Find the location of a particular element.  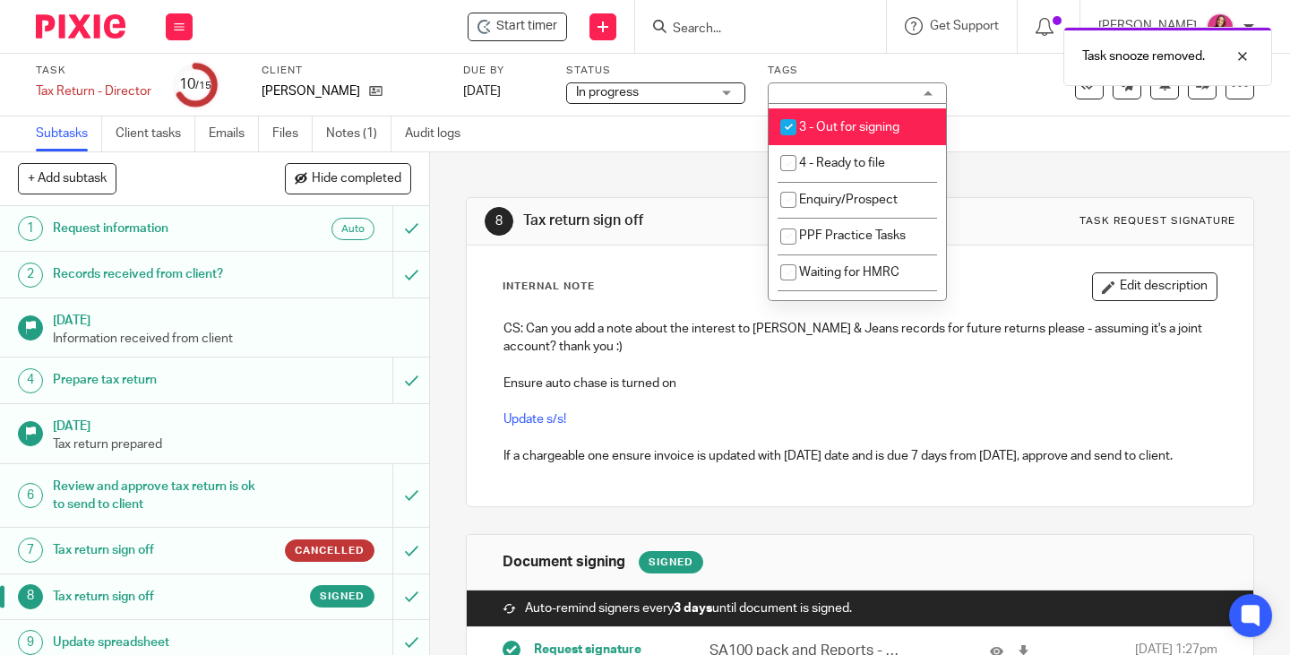

span: Auto-remind signers every until document is signed. is located at coordinates (688, 608).